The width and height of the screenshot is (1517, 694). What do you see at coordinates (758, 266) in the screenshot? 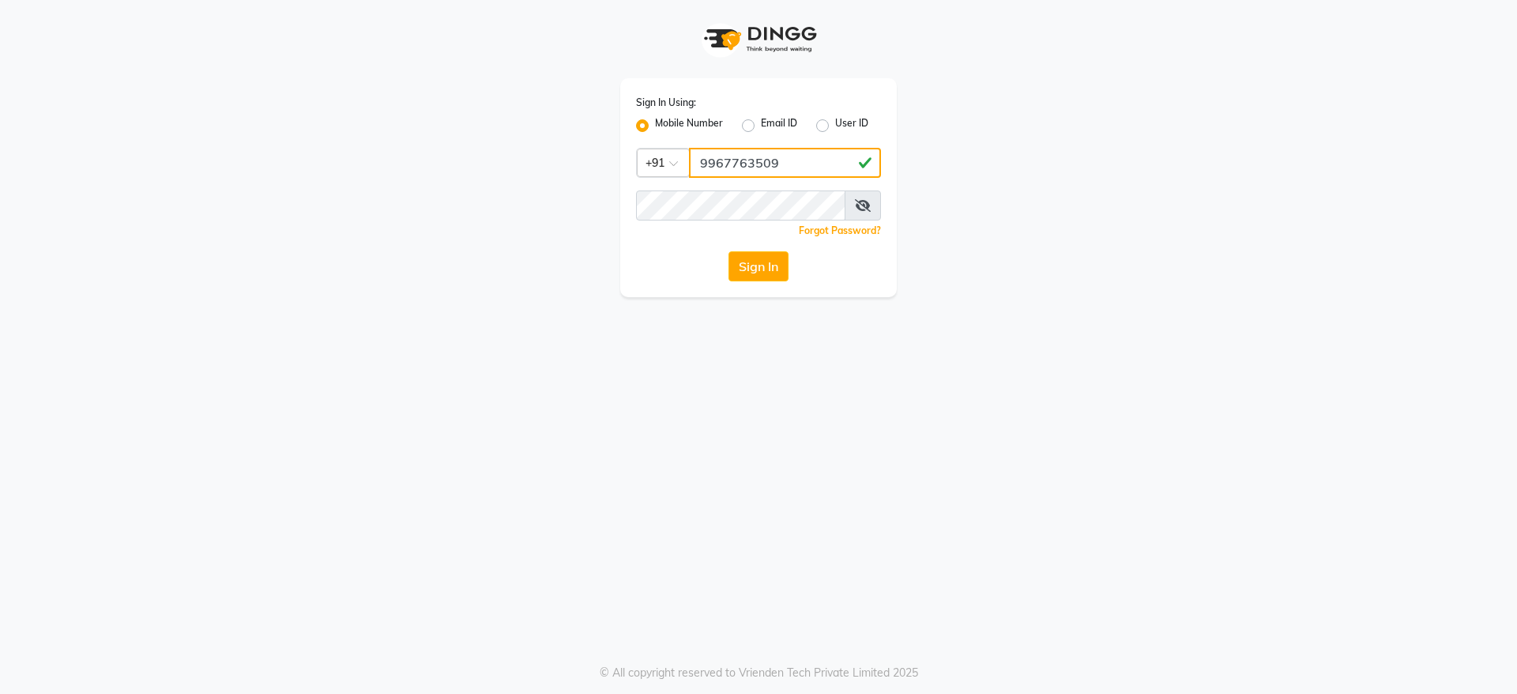
I see `button: Sign In` at bounding box center [758, 266].